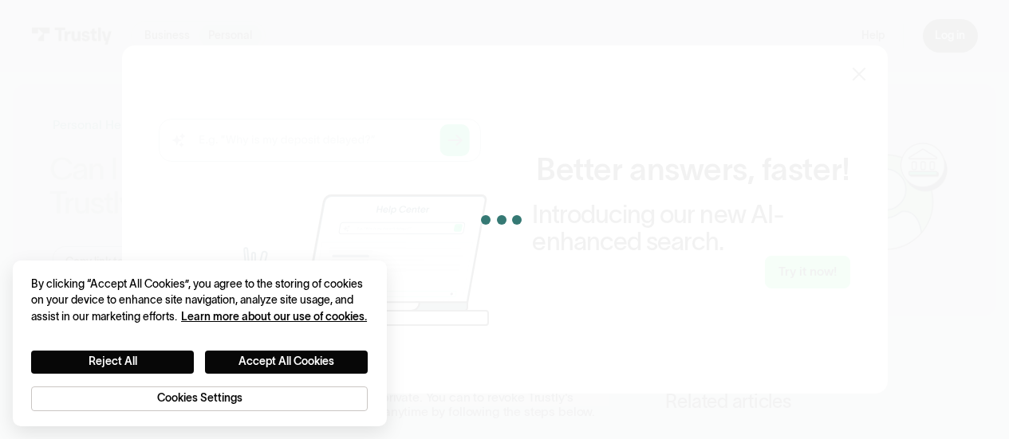 This screenshot has height=439, width=1009. What do you see at coordinates (273, 317) in the screenshot?
I see `a: More information about your privacy, opens in a new tab` at bounding box center [273, 317].